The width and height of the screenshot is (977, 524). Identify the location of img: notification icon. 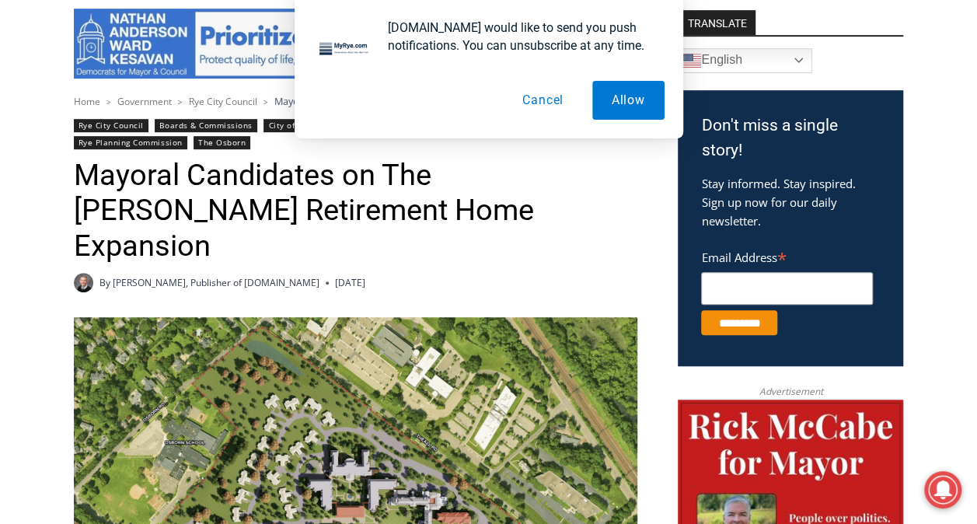
(344, 50).